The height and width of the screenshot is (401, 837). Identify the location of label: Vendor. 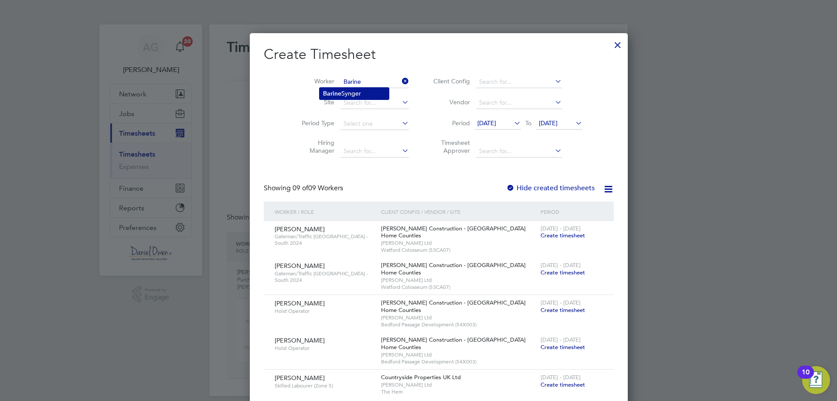
(450, 102).